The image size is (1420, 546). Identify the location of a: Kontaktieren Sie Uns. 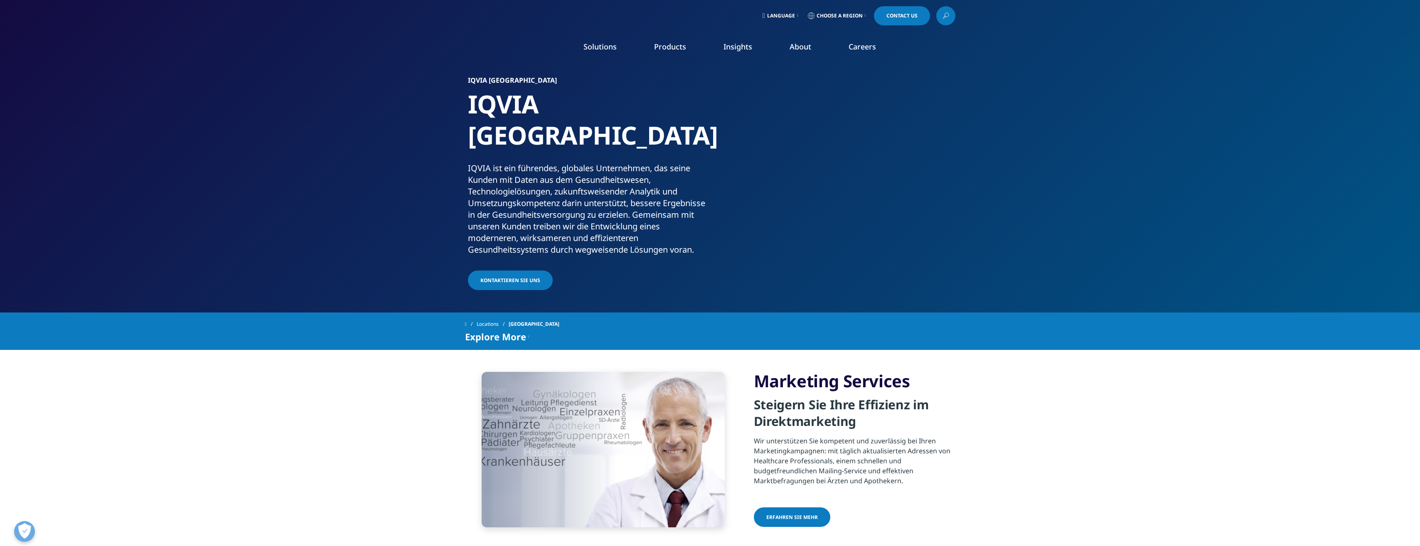
(510, 280).